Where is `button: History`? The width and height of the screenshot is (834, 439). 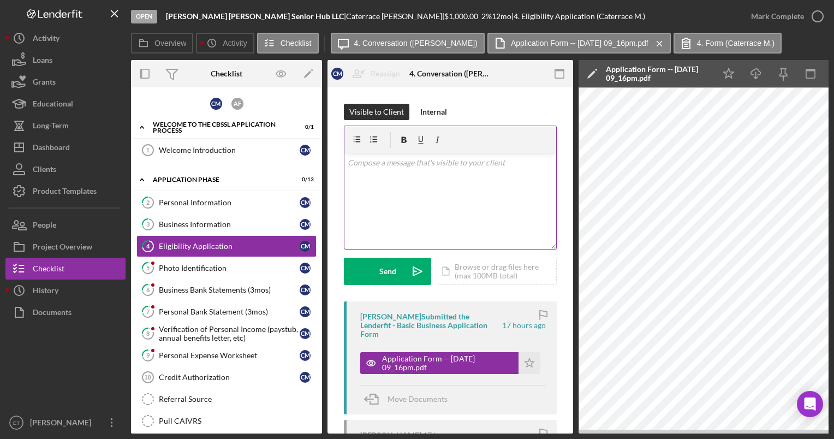
button: History is located at coordinates (66, 290).